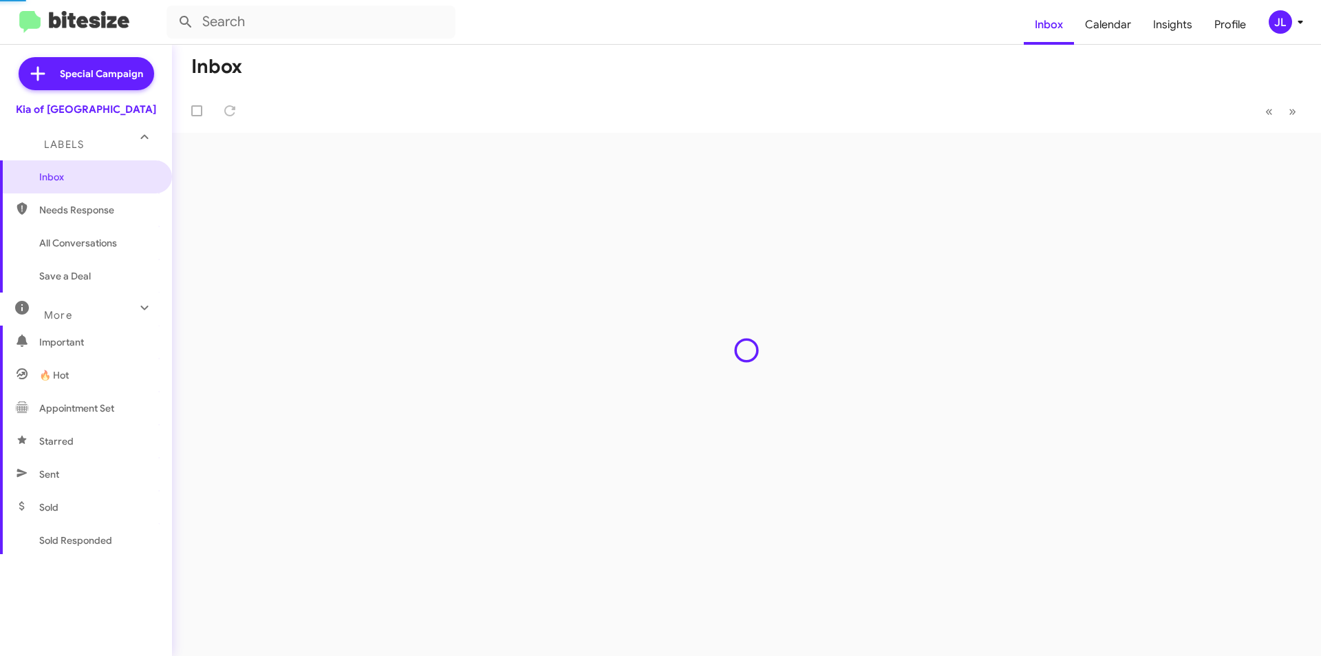 The image size is (1321, 656). What do you see at coordinates (1269, 111) in the screenshot?
I see `button: Previous` at bounding box center [1269, 111].